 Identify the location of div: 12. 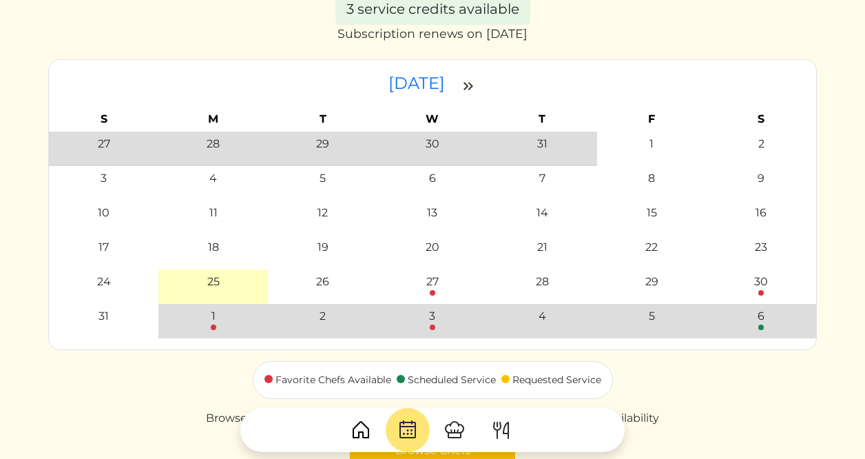
(322, 213).